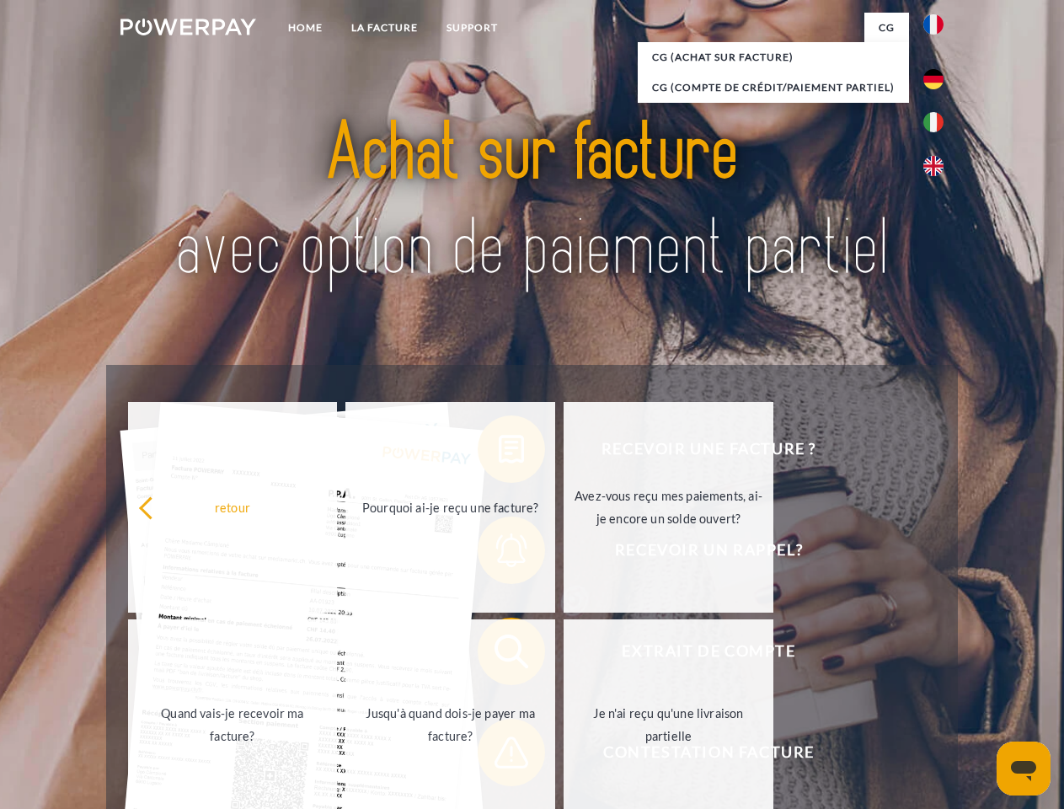  I want to click on a: Home, so click(305, 28).